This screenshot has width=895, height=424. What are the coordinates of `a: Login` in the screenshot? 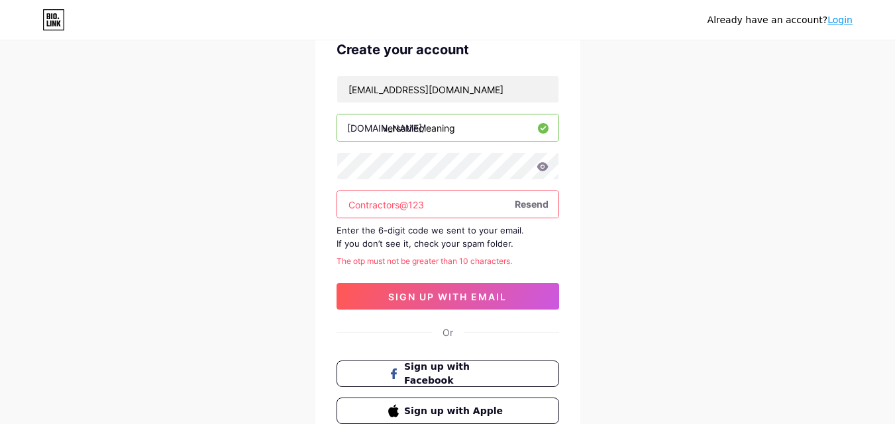 It's located at (840, 20).